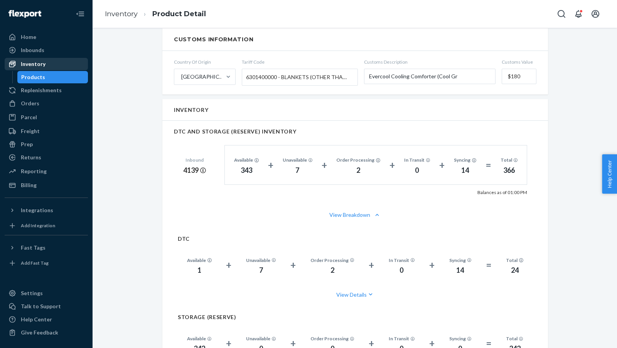  Describe the element at coordinates (41, 306) in the screenshot. I see `div: Talk to Support` at that location.